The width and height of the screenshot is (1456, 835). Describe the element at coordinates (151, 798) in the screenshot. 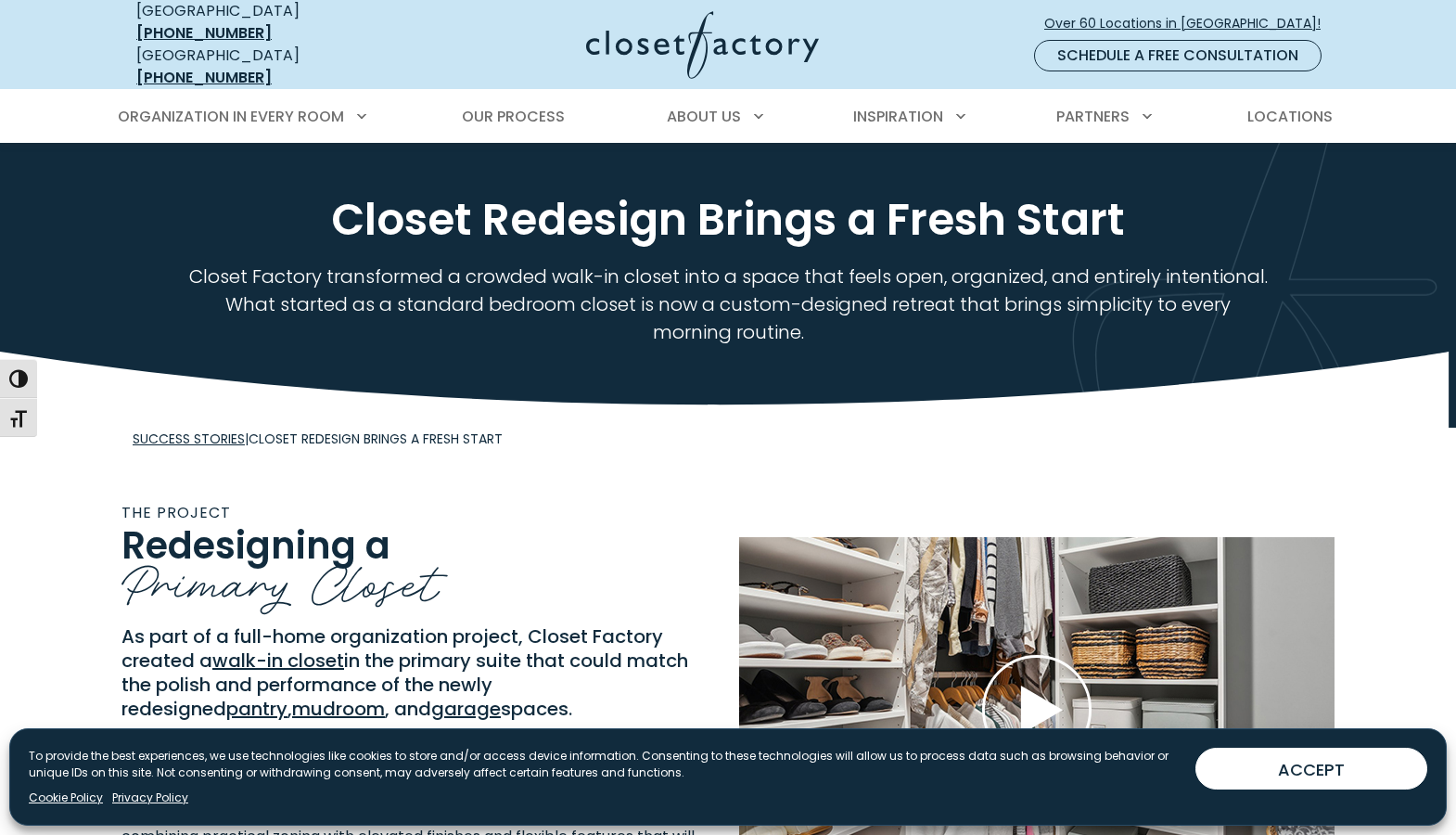

I see `a: Privacy Policy` at that location.